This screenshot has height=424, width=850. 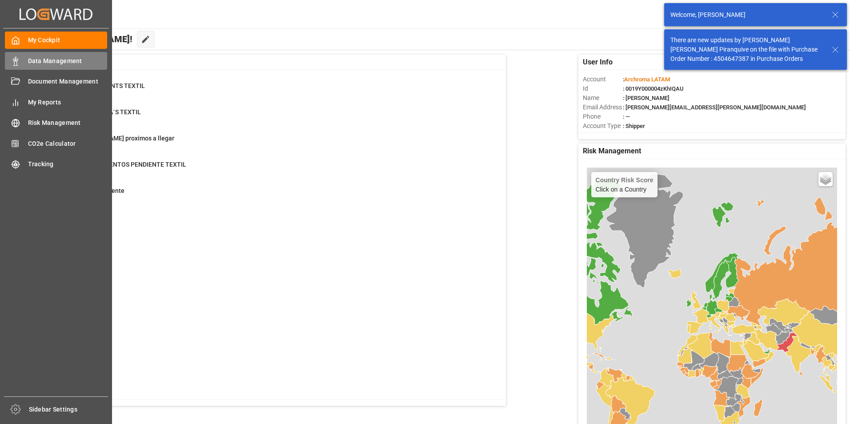 I want to click on a: CO2e Calculator, so click(x=56, y=143).